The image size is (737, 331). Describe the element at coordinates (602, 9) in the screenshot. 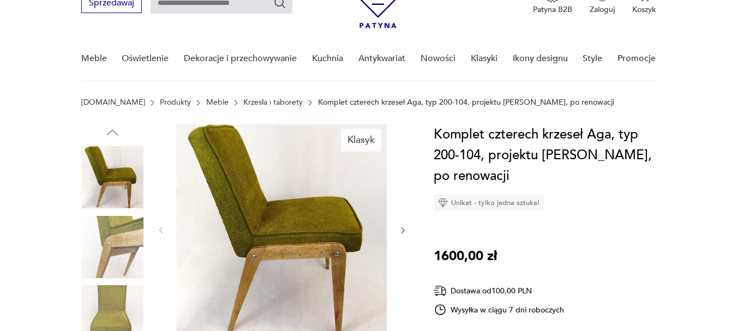

I see `p: Zaloguj` at that location.